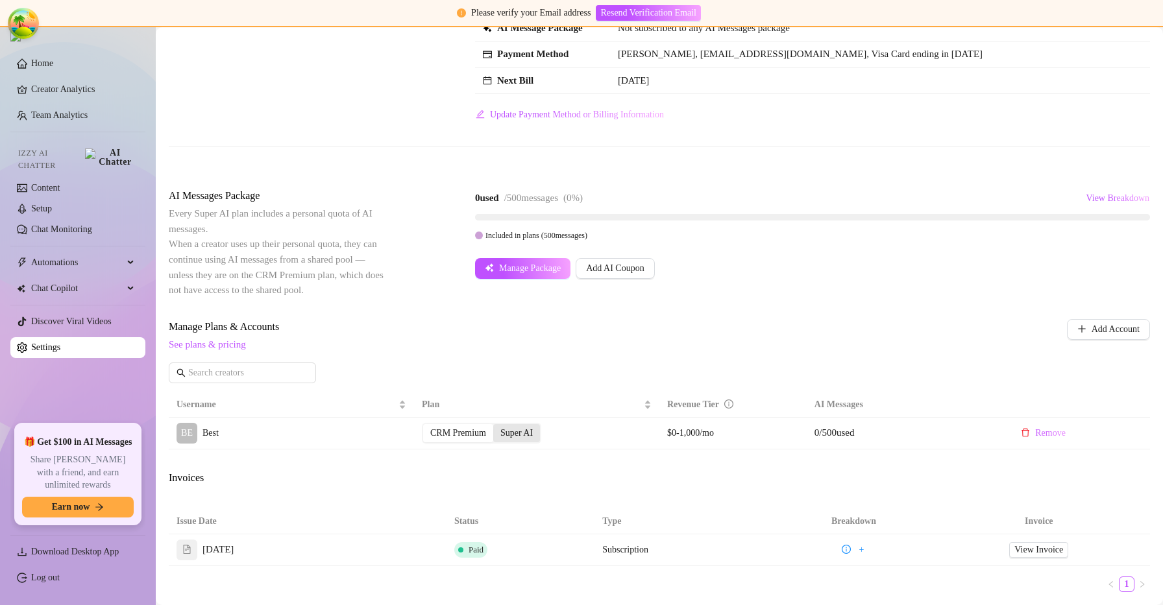  Describe the element at coordinates (62, 229) in the screenshot. I see `a: Chat Monitoring` at that location.